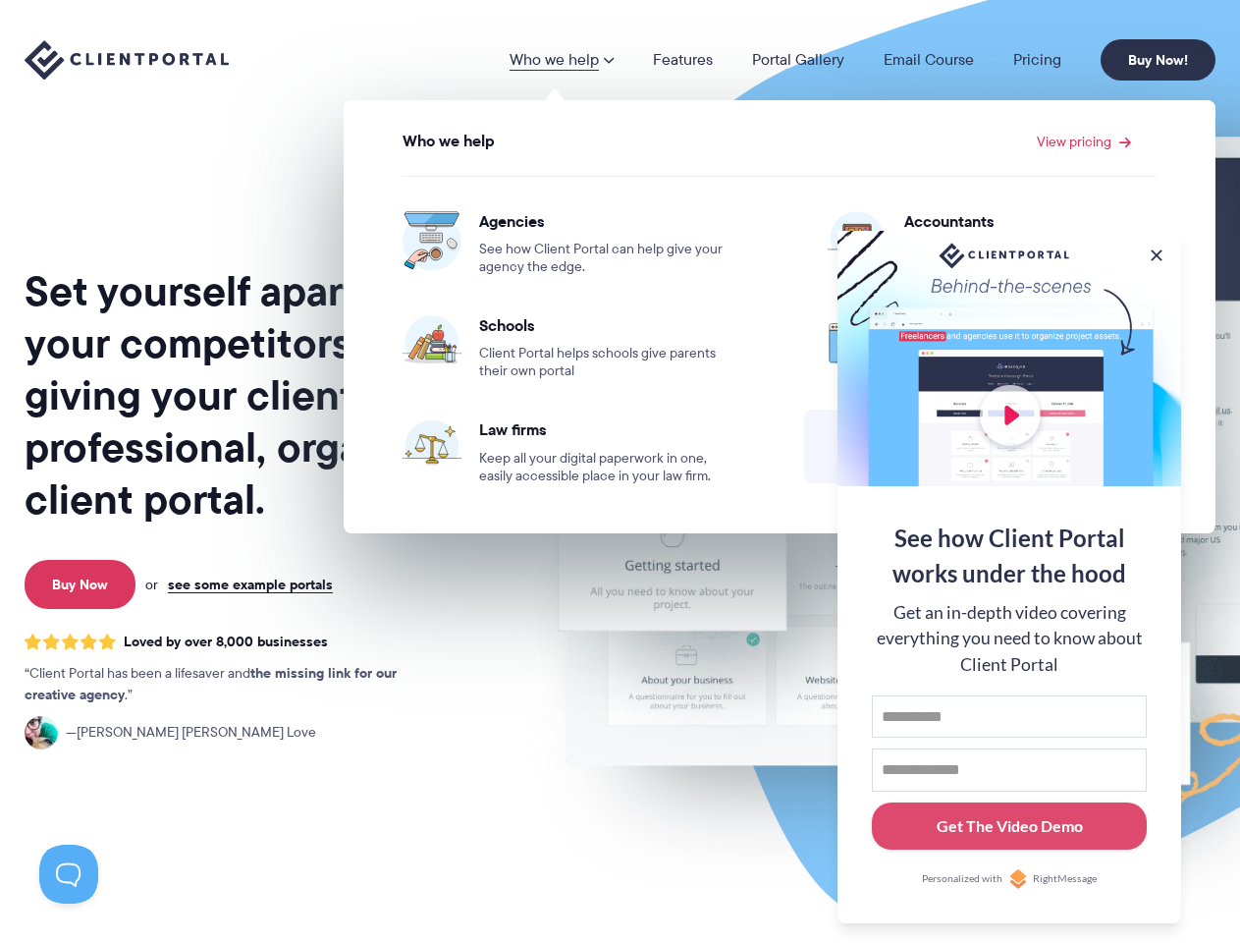  I want to click on a: Buy Now!, so click(1158, 60).